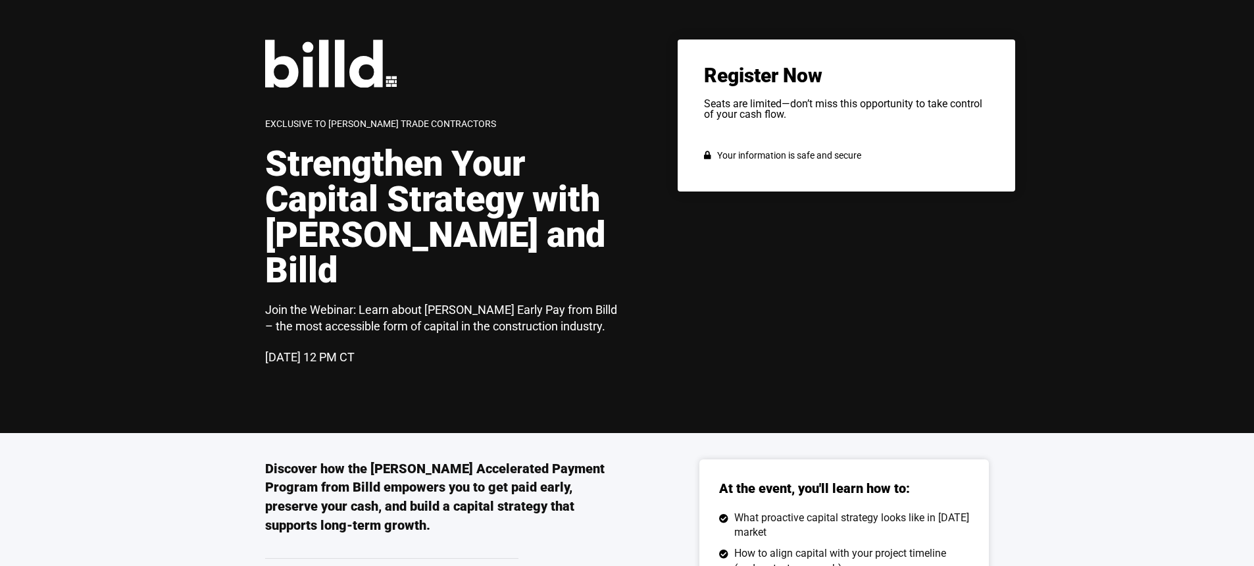 The height and width of the screenshot is (566, 1254). I want to click on h3: At the event, you'll learn how to:, so click(815, 488).